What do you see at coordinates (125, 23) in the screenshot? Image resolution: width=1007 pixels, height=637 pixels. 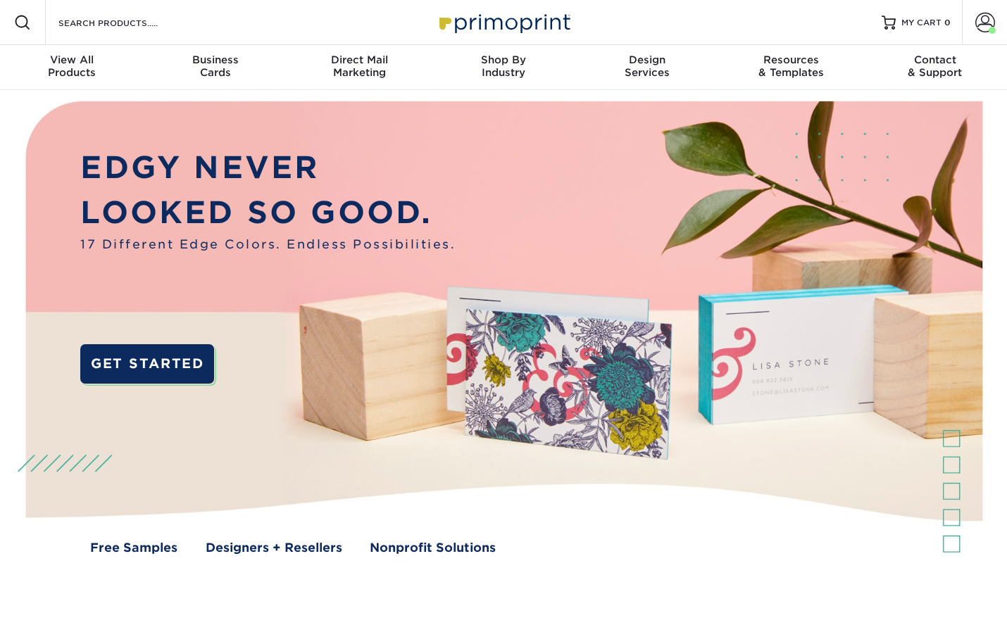 I see `input: SEARCH PRODUCTS.....` at bounding box center [125, 23].